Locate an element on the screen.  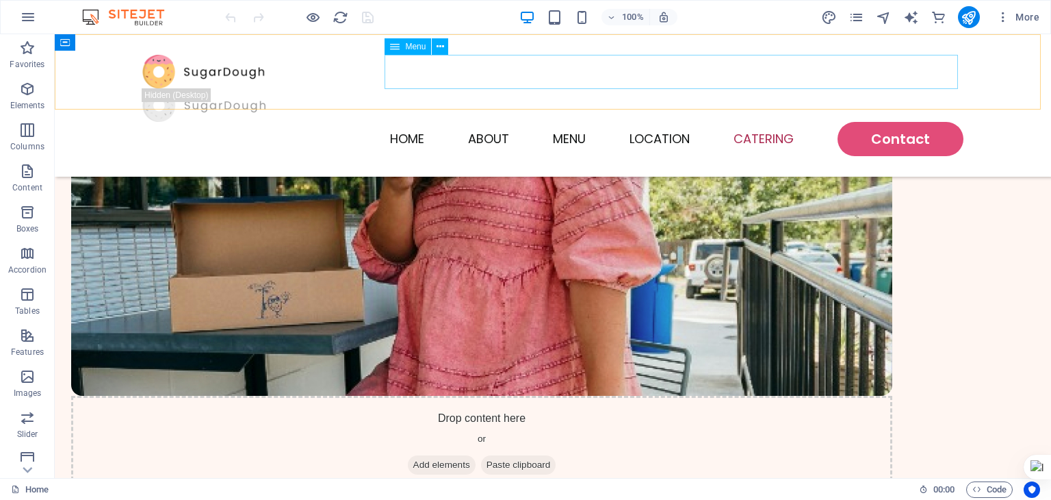
i: AI Writer is located at coordinates (911, 17).